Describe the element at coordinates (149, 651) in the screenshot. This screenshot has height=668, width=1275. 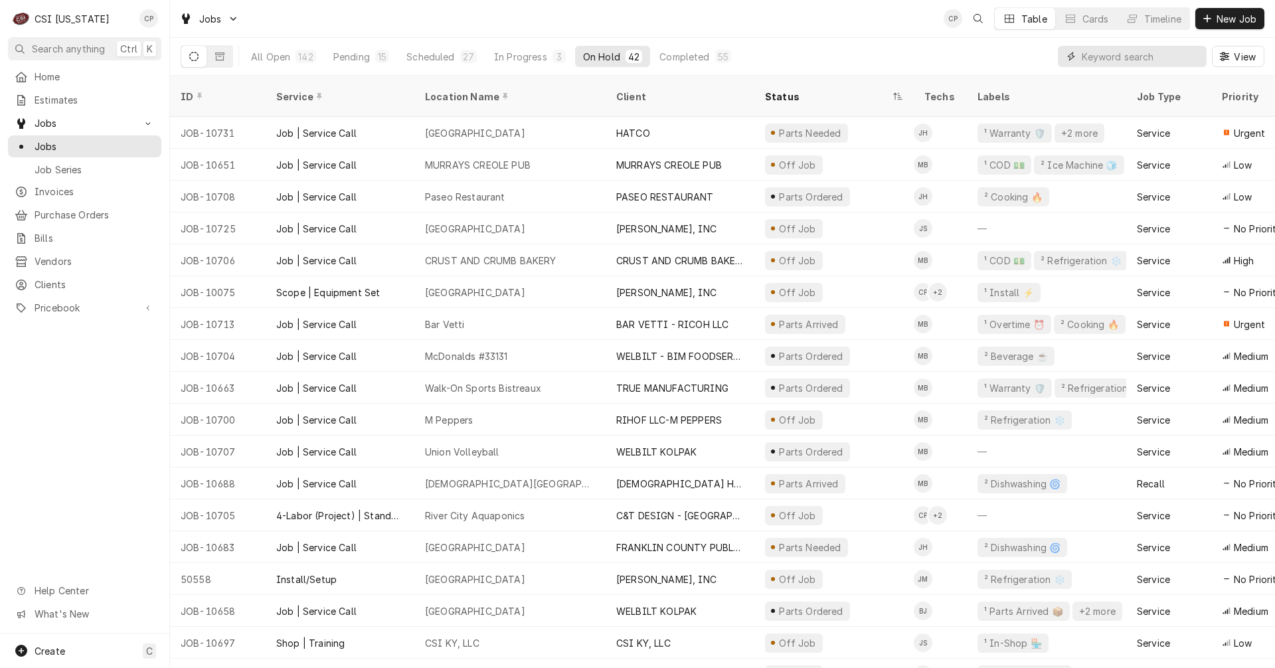
I see `span: C` at that location.